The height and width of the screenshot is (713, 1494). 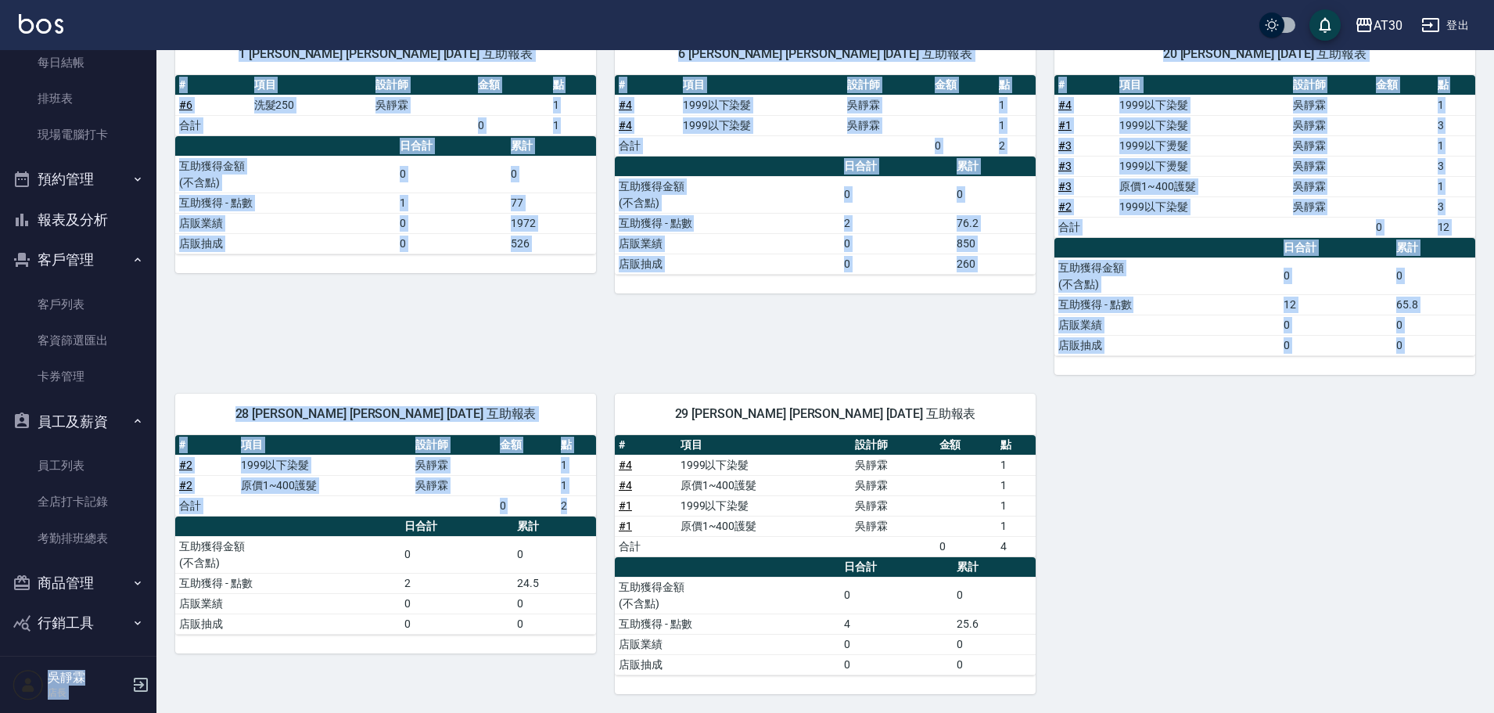 I want to click on button: 登出, so click(x=1445, y=25).